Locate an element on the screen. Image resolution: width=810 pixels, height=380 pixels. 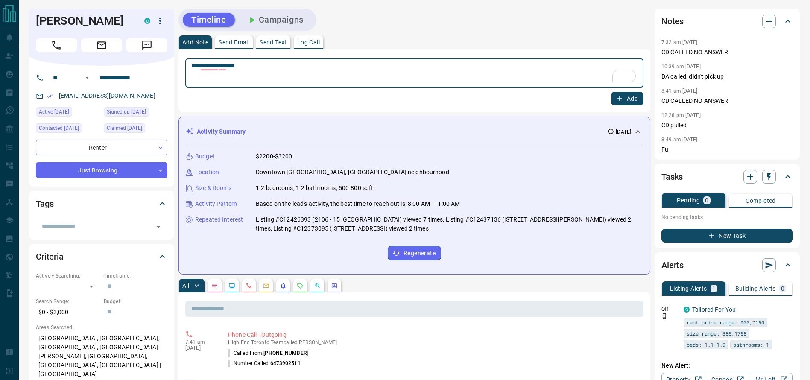
p: CD pulled is located at coordinates (727, 125).